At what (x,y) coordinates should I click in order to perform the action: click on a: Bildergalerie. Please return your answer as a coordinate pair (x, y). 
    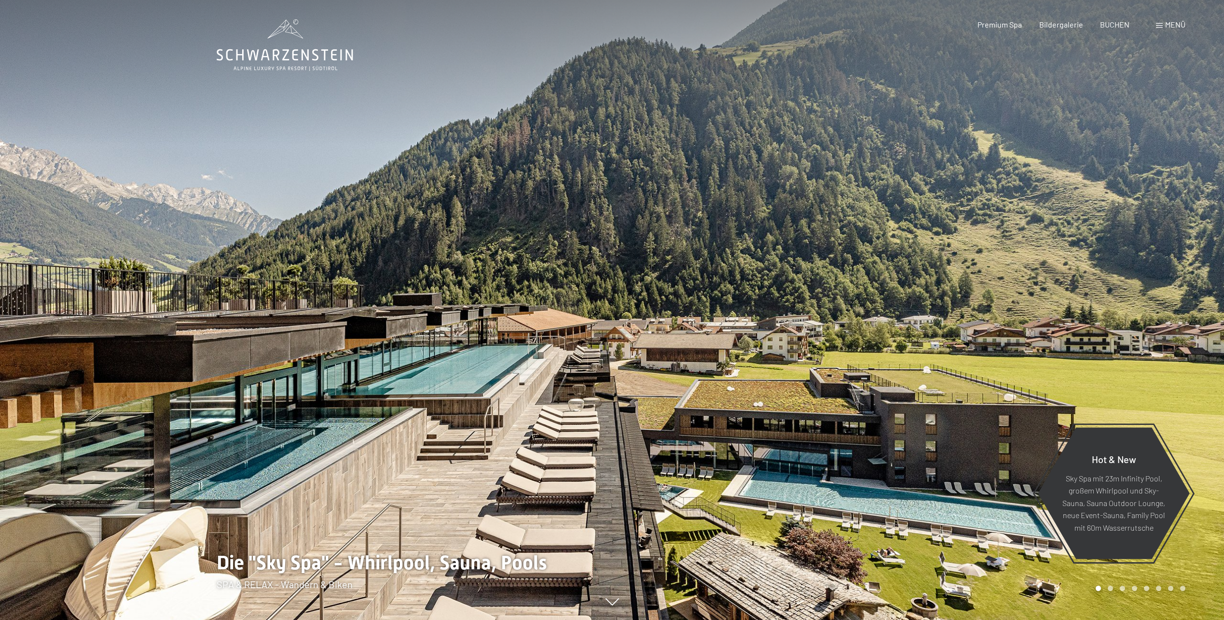
    Looking at the image, I should click on (1061, 24).